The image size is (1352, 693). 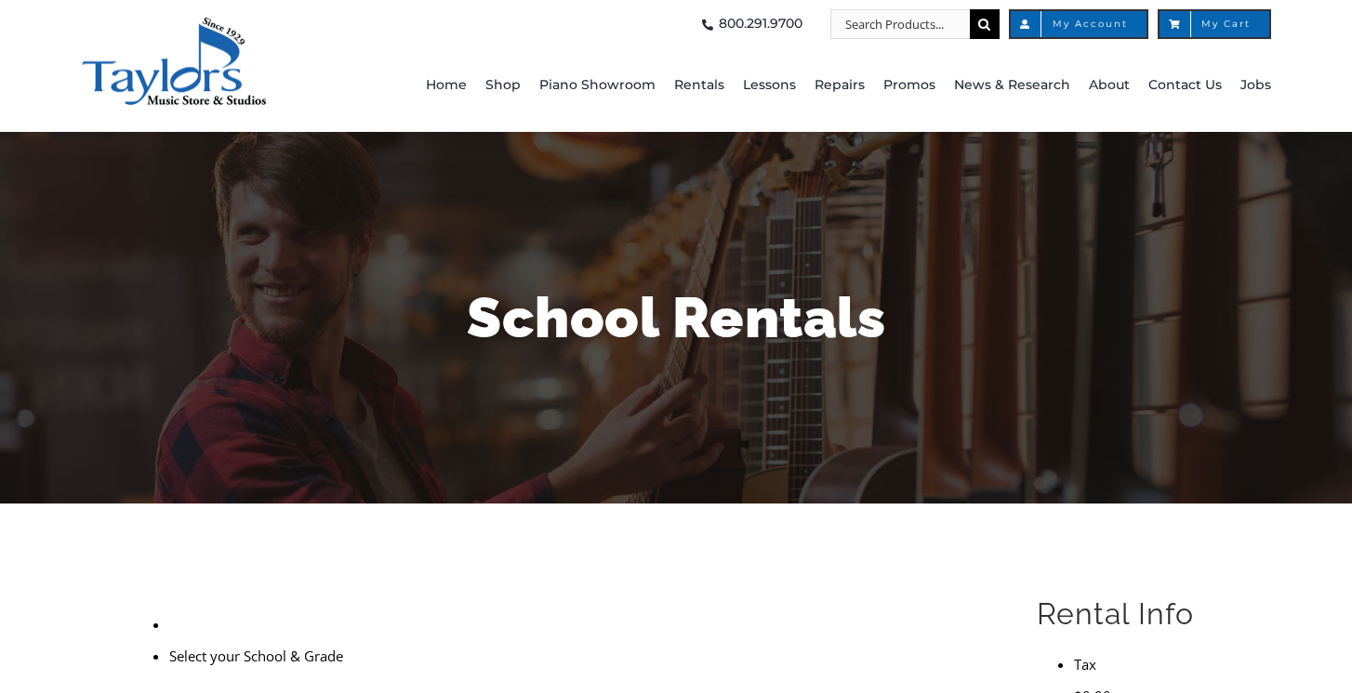 What do you see at coordinates (503, 86) in the screenshot?
I see `span: Shop` at bounding box center [503, 86].